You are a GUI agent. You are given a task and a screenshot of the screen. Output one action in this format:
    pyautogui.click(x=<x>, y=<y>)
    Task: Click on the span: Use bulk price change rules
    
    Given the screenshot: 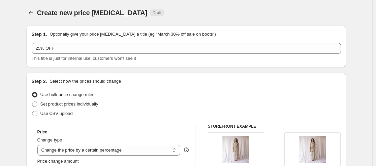 What is the action you would take?
    pyautogui.click(x=67, y=95)
    